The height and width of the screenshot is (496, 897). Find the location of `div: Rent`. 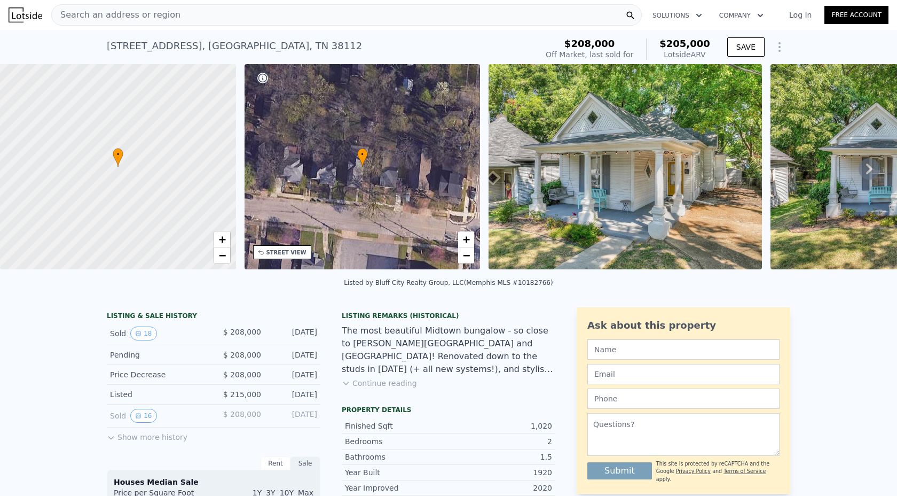

div: Rent is located at coordinates (276, 463).